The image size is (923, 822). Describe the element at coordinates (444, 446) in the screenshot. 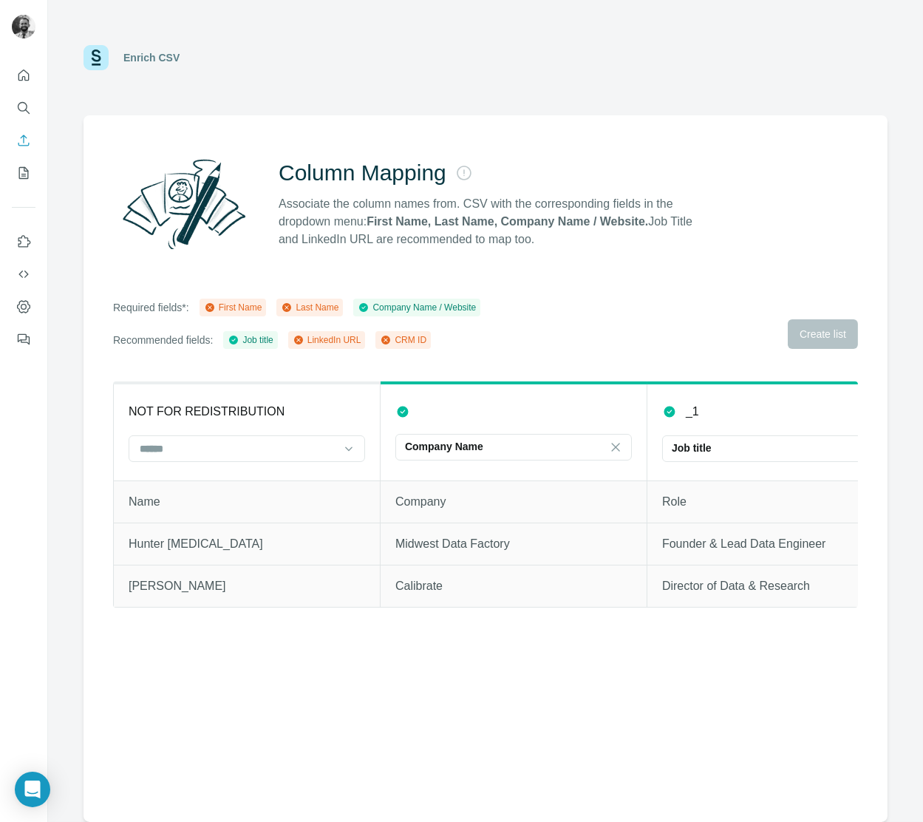

I see `p: Company Name` at that location.